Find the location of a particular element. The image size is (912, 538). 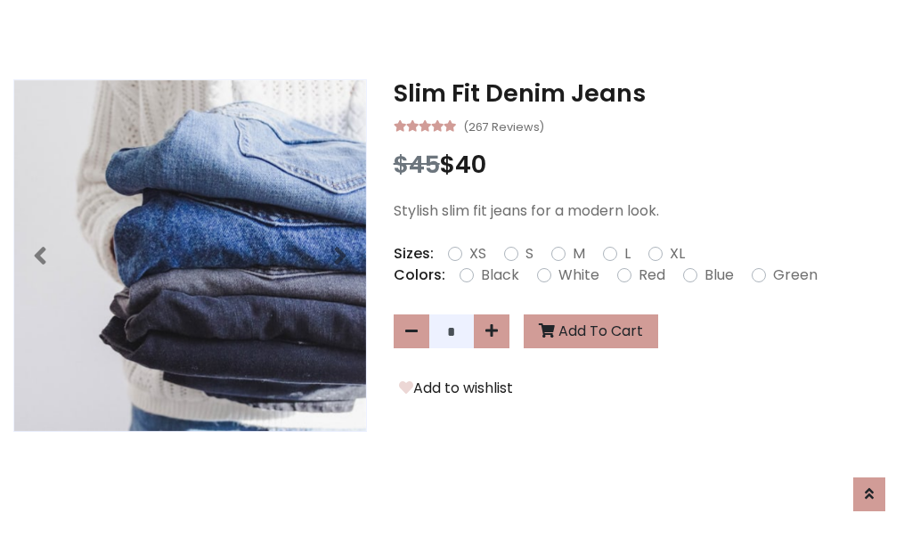

label: Red is located at coordinates (652, 275).